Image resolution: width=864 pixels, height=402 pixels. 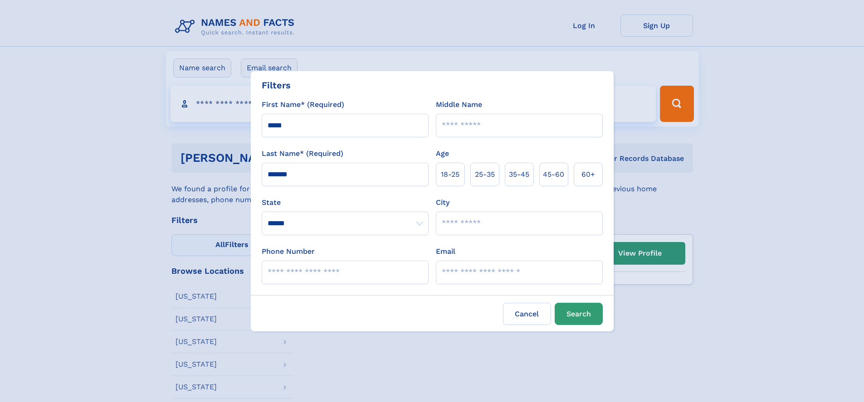 What do you see at coordinates (459, 105) in the screenshot?
I see `label: Middle Name` at bounding box center [459, 105].